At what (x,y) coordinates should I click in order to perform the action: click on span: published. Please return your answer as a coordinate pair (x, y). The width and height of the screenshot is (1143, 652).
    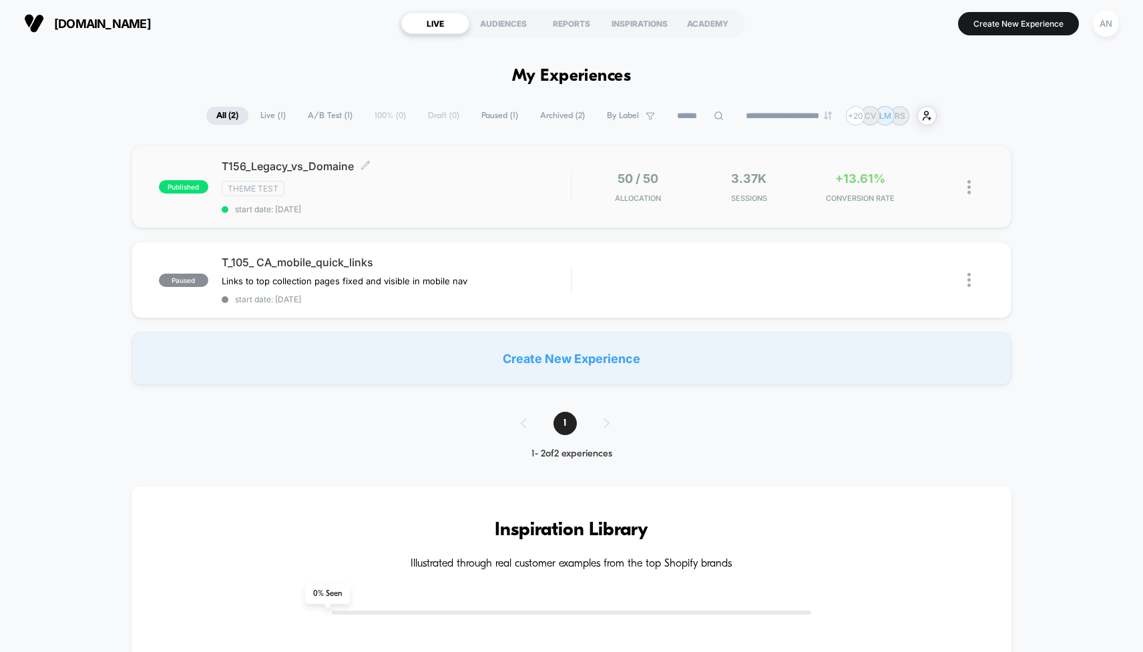
    Looking at the image, I should click on (184, 187).